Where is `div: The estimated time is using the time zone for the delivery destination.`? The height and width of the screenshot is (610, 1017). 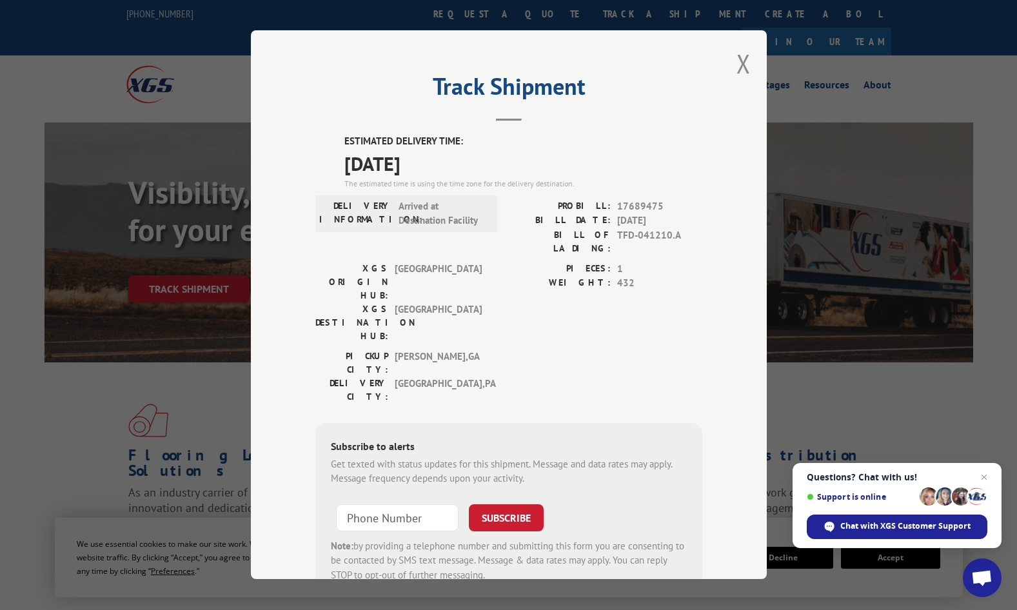 div: The estimated time is using the time zone for the delivery destination. is located at coordinates (523, 184).